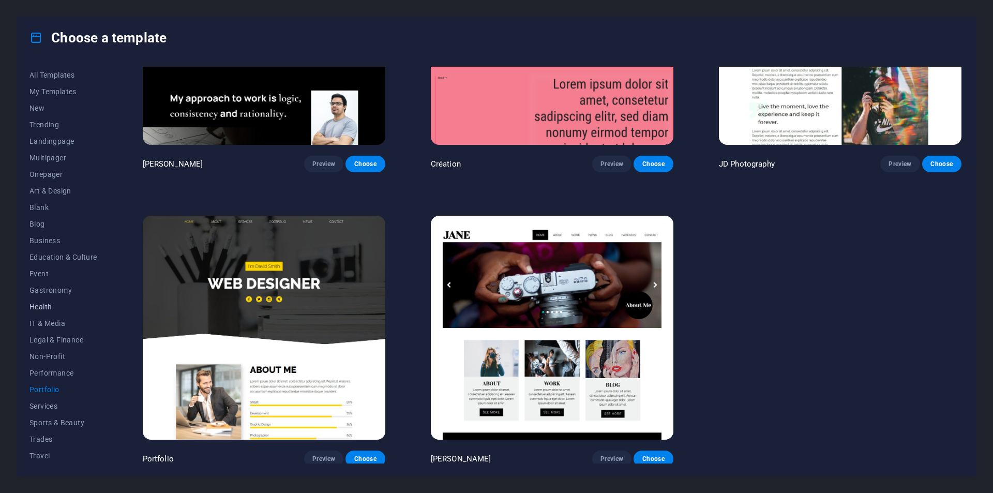 This screenshot has width=993, height=493. Describe the element at coordinates (63, 323) in the screenshot. I see `button: IT & Media` at that location.